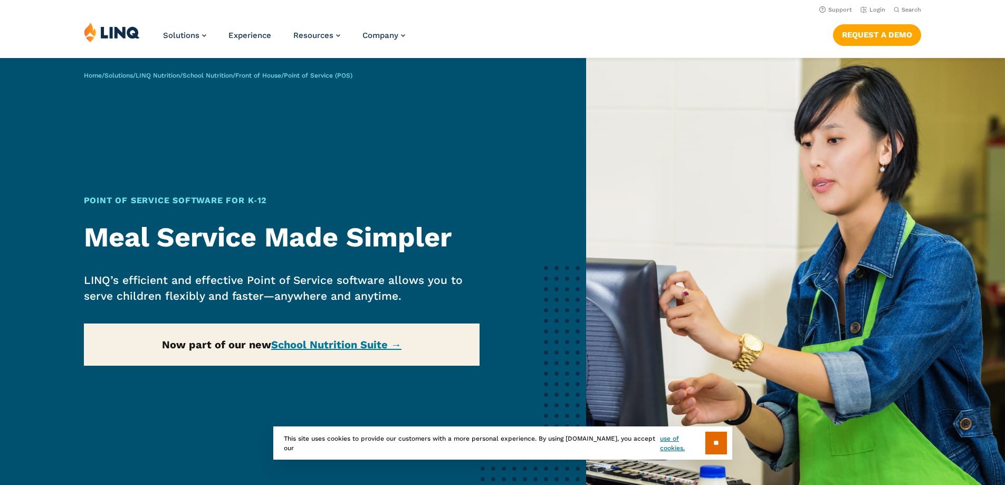 This screenshot has height=485, width=1005. Describe the element at coordinates (313, 35) in the screenshot. I see `span: Resources` at that location.